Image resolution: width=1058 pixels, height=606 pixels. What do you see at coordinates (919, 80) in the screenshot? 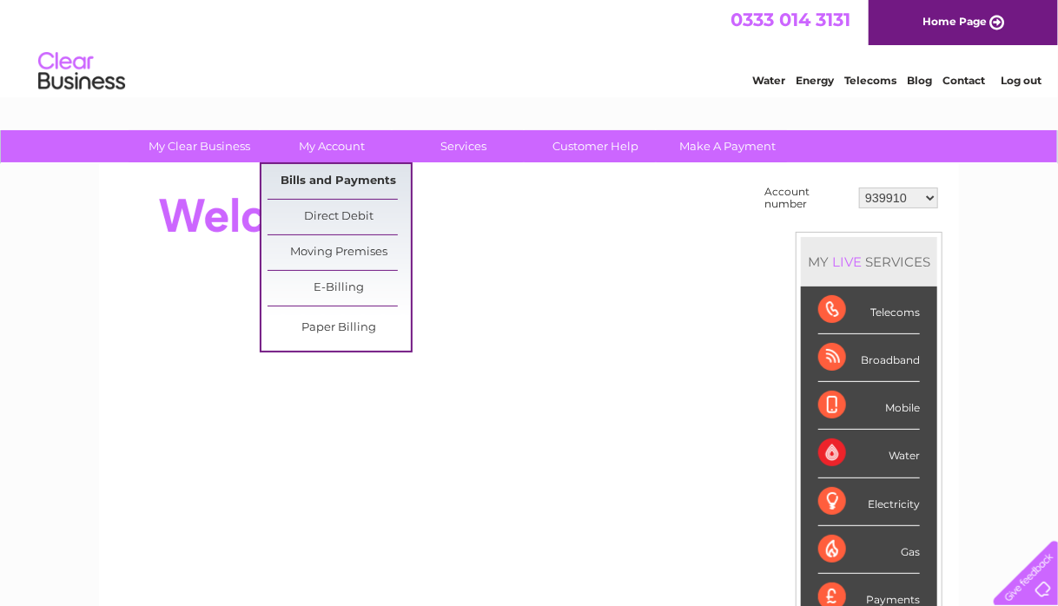
I see `a: Blog` at bounding box center [919, 80].